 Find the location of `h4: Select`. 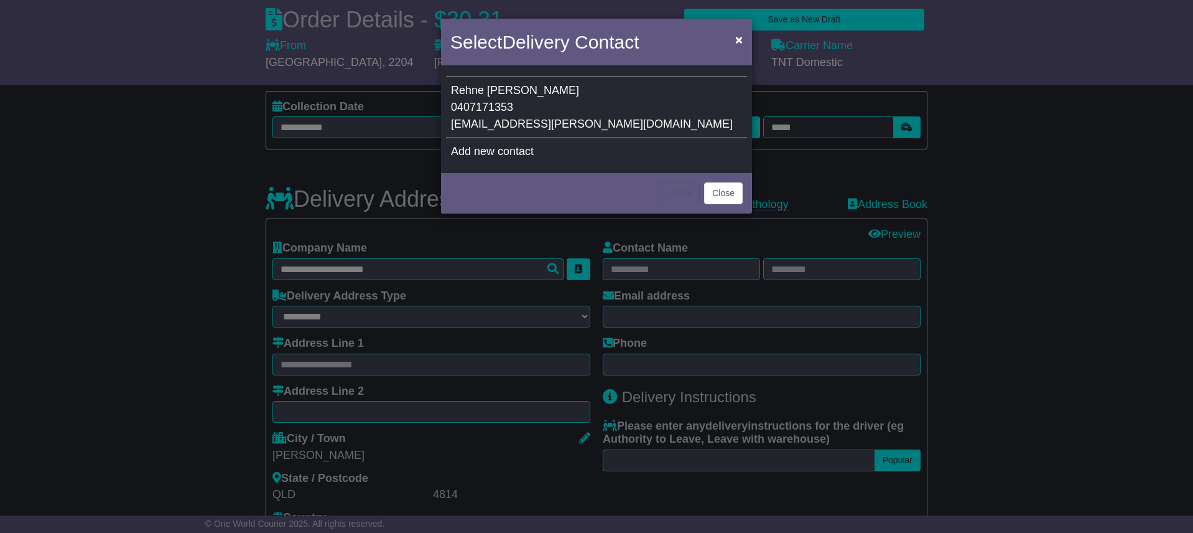

h4: Select is located at coordinates (544, 42).